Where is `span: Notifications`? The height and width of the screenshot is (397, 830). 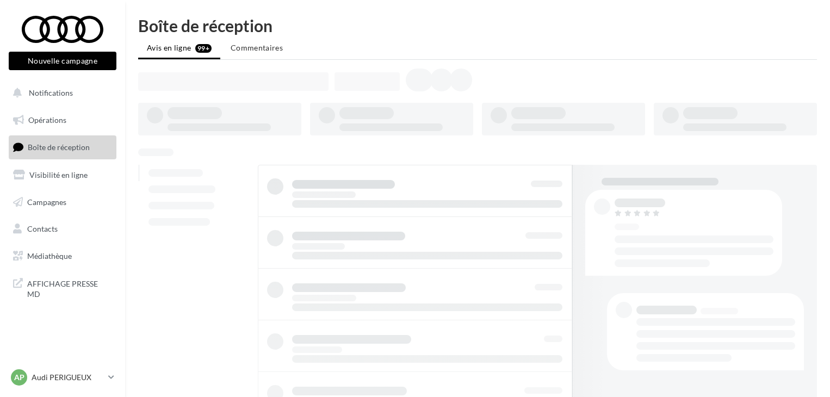
span: Notifications is located at coordinates (51, 92).